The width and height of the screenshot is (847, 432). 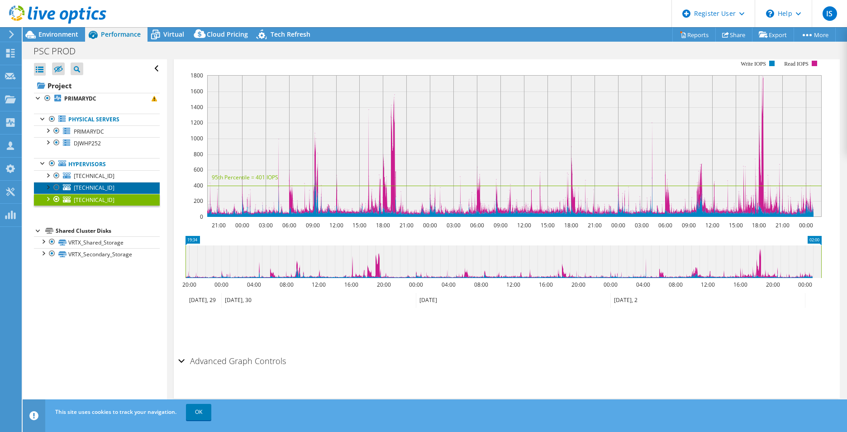 What do you see at coordinates (89, 131) in the screenshot?
I see `span: PRIMARYDC` at bounding box center [89, 131].